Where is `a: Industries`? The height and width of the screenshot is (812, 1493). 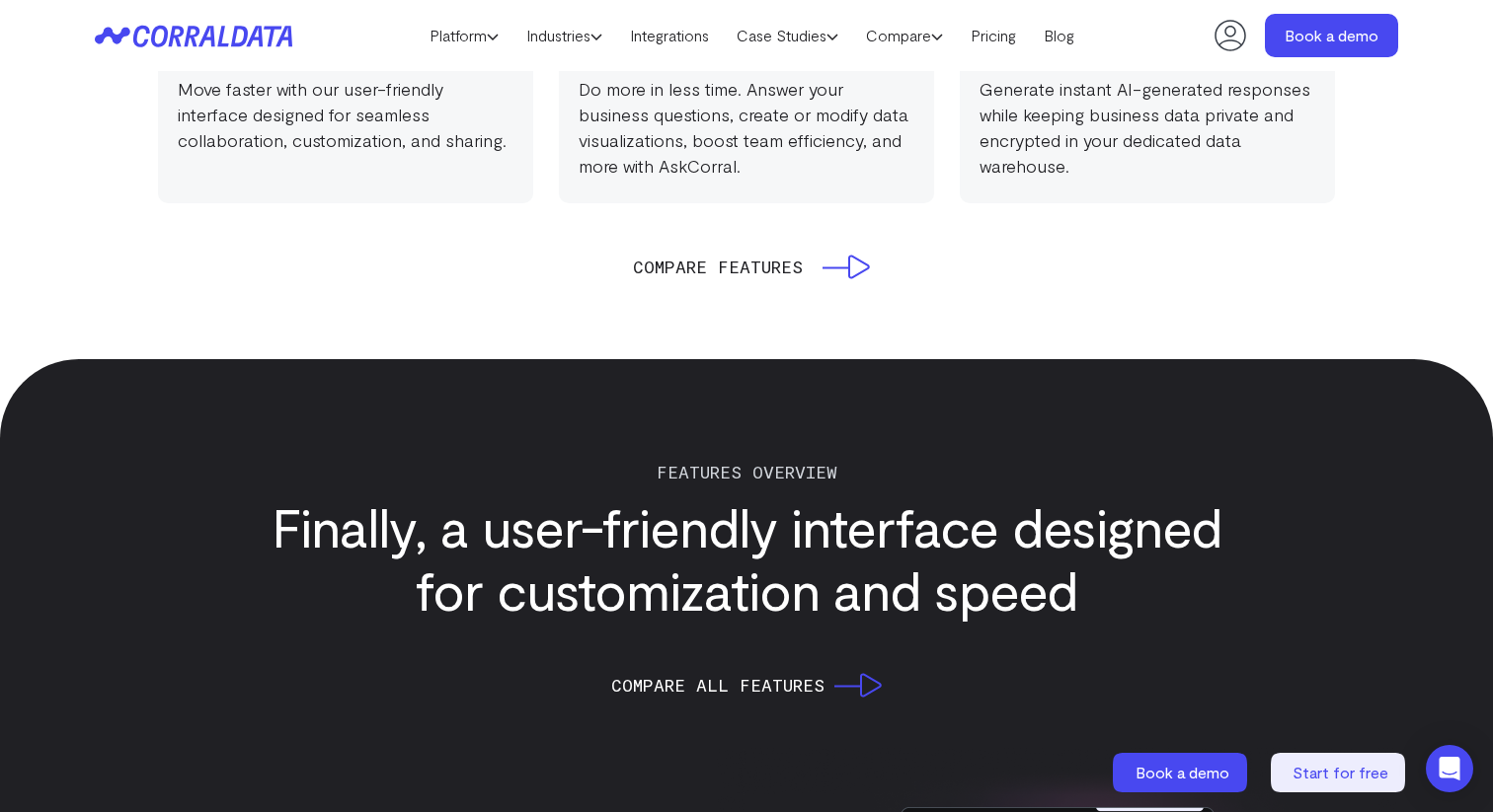 a: Industries is located at coordinates (564, 36).